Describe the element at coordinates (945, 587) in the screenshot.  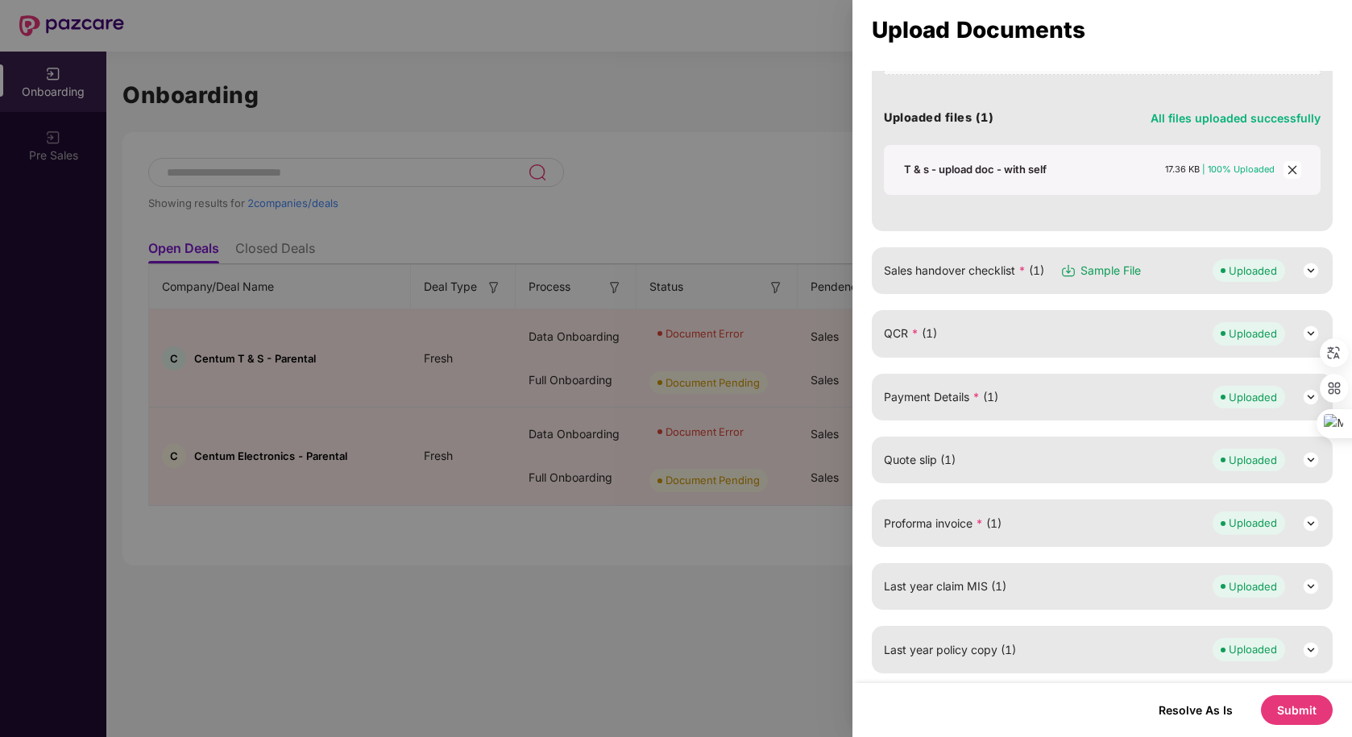
I see `span: Last year claim MIS (1)` at that location.